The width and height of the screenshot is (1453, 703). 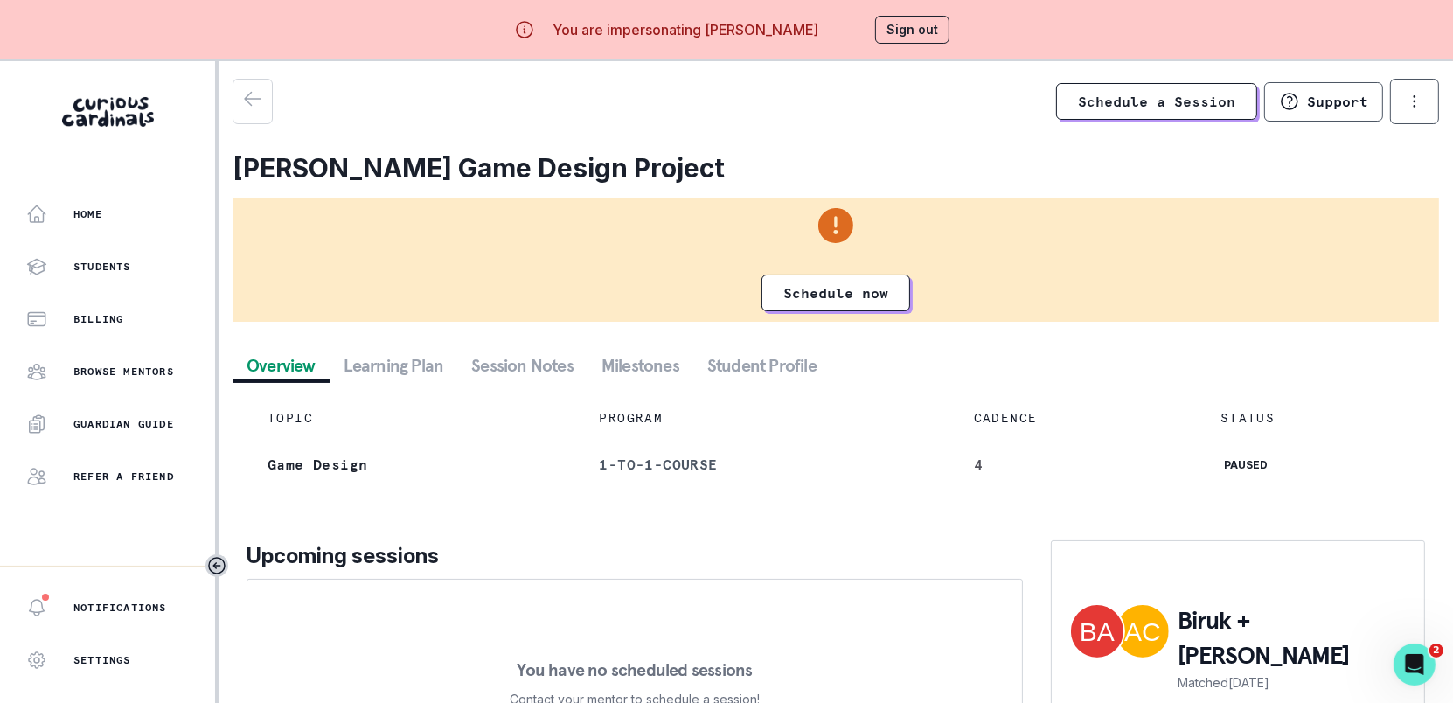 I want to click on p: Billing, so click(x=98, y=319).